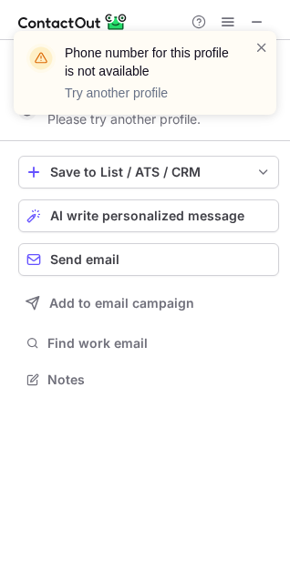 The image size is (290, 581). I want to click on button: AI write personalized message, so click(149, 216).